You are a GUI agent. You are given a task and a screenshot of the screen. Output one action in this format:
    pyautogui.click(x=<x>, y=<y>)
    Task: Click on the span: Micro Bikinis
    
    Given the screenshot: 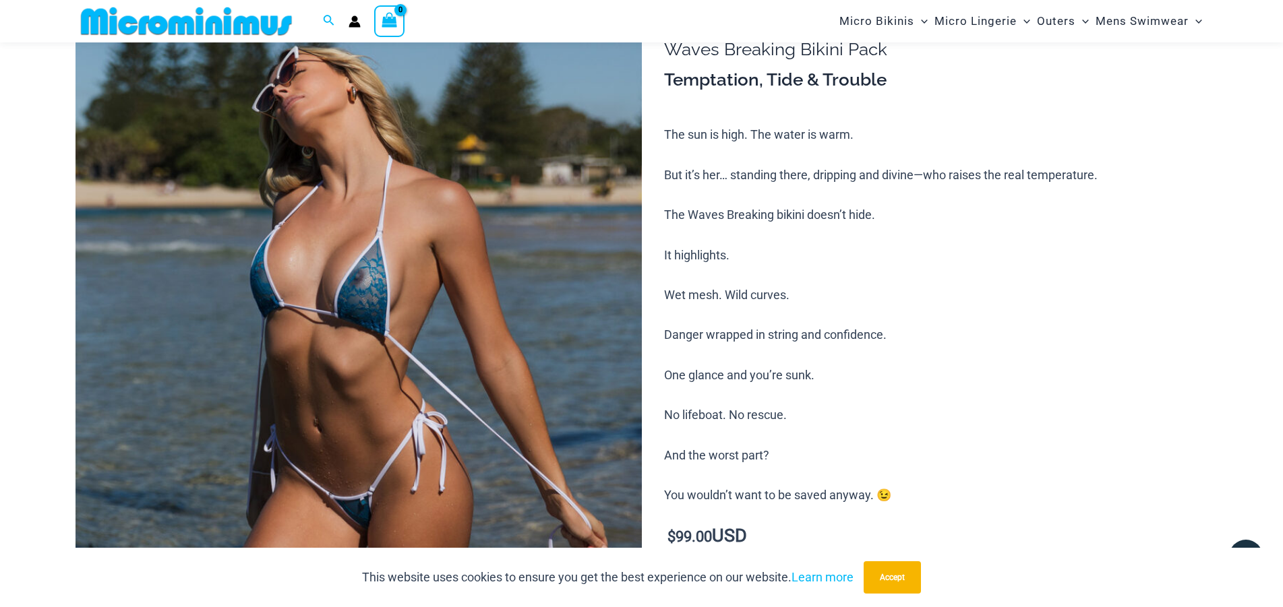 What is the action you would take?
    pyautogui.click(x=876, y=21)
    